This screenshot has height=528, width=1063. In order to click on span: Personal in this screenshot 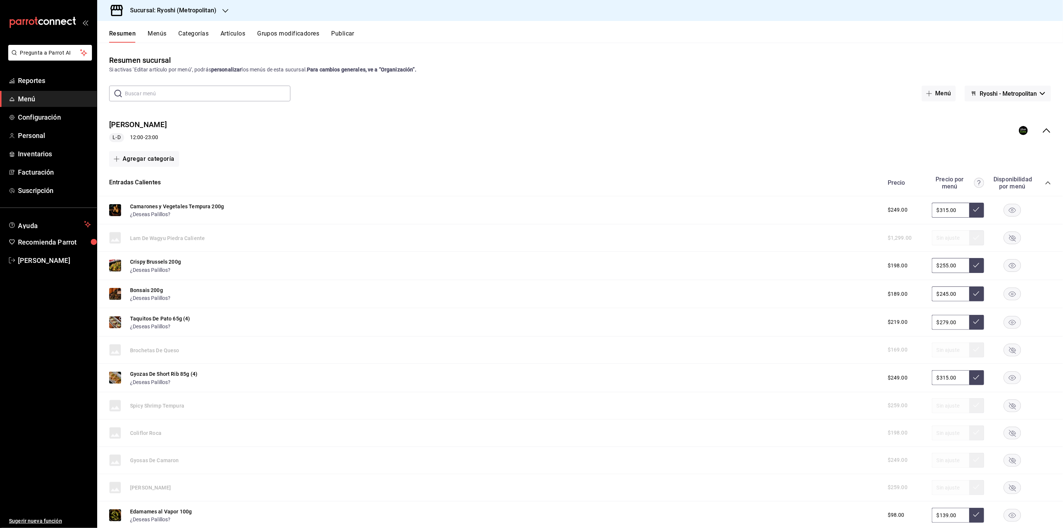, I will do `click(54, 135)`.